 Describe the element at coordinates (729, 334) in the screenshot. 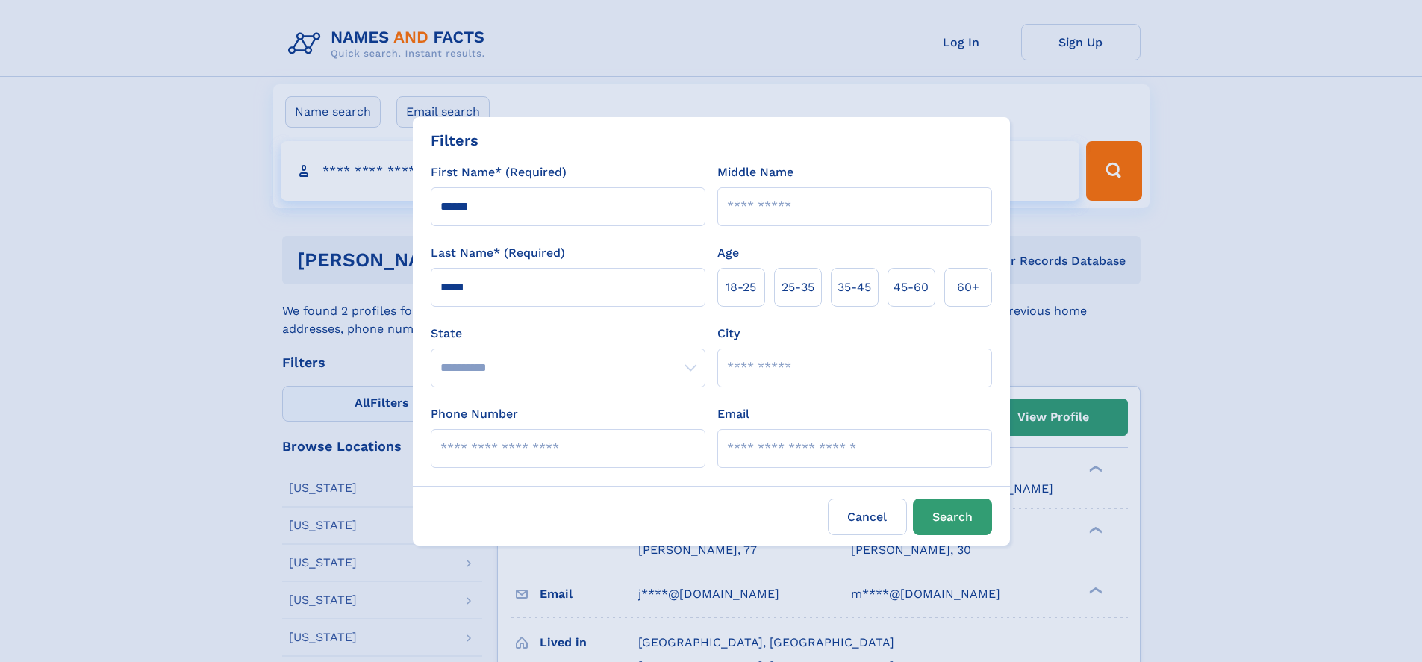

I see `label: City` at that location.